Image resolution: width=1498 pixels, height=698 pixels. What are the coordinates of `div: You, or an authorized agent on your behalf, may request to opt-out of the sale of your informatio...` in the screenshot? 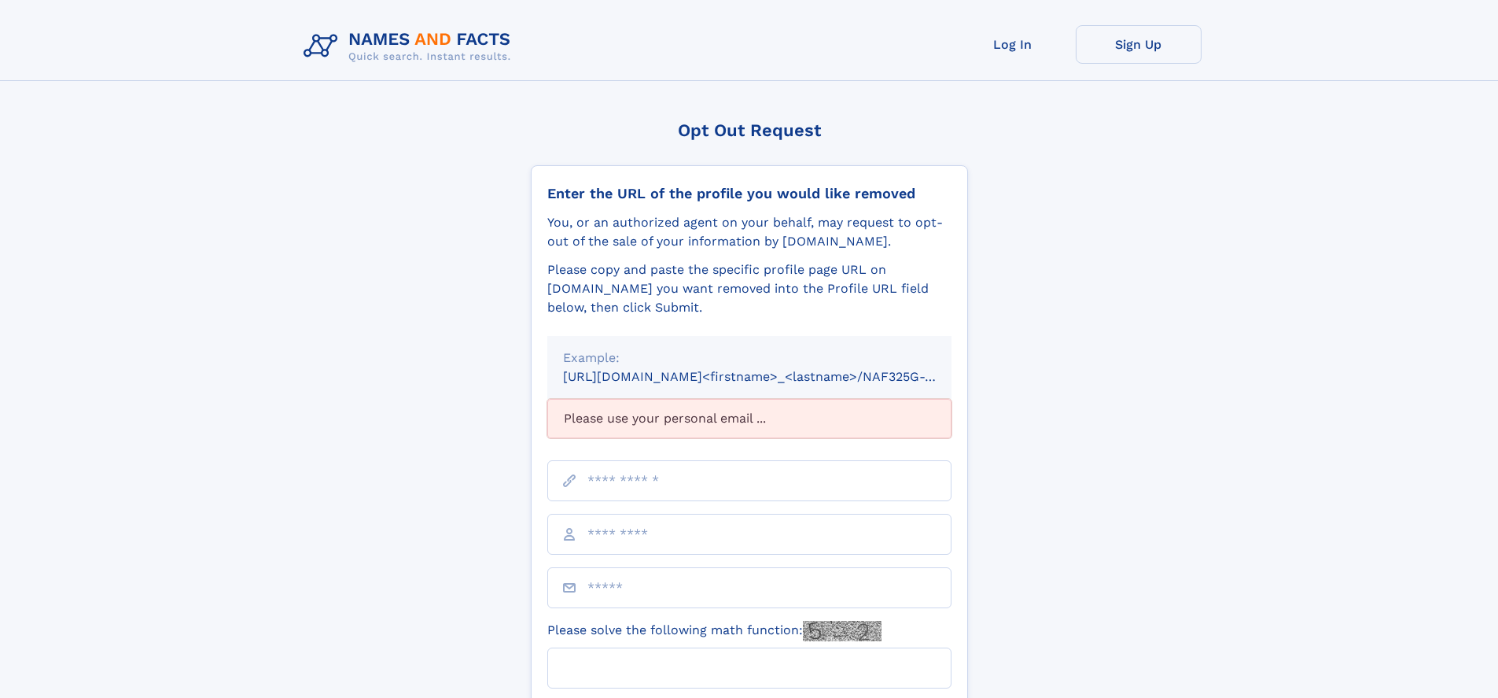 It's located at (750, 232).